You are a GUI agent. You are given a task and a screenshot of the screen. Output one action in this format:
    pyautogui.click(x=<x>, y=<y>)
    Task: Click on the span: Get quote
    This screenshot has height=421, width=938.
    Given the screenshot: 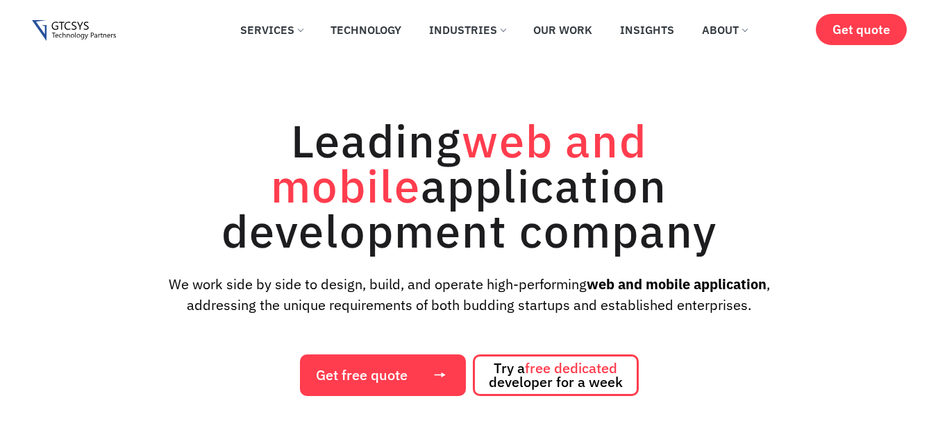 What is the action you would take?
    pyautogui.click(x=861, y=29)
    